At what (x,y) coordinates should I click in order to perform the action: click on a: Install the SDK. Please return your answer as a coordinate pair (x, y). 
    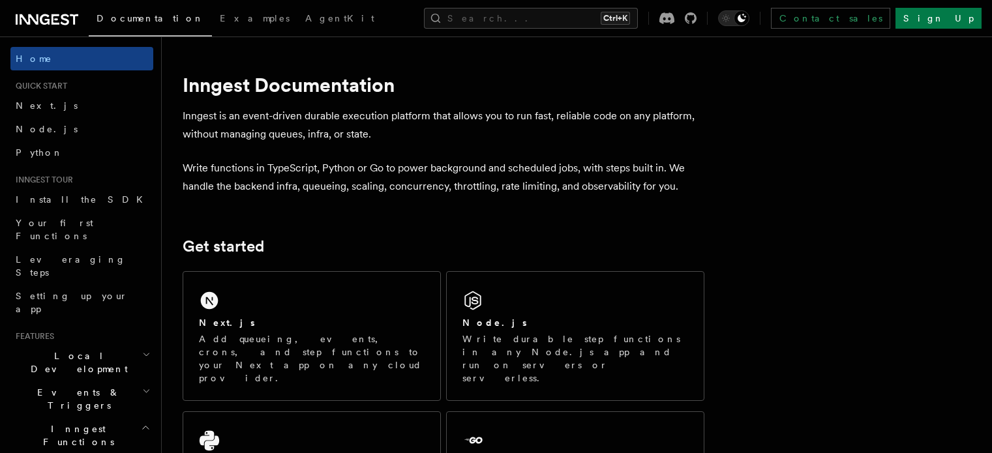
    Looking at the image, I should click on (82, 200).